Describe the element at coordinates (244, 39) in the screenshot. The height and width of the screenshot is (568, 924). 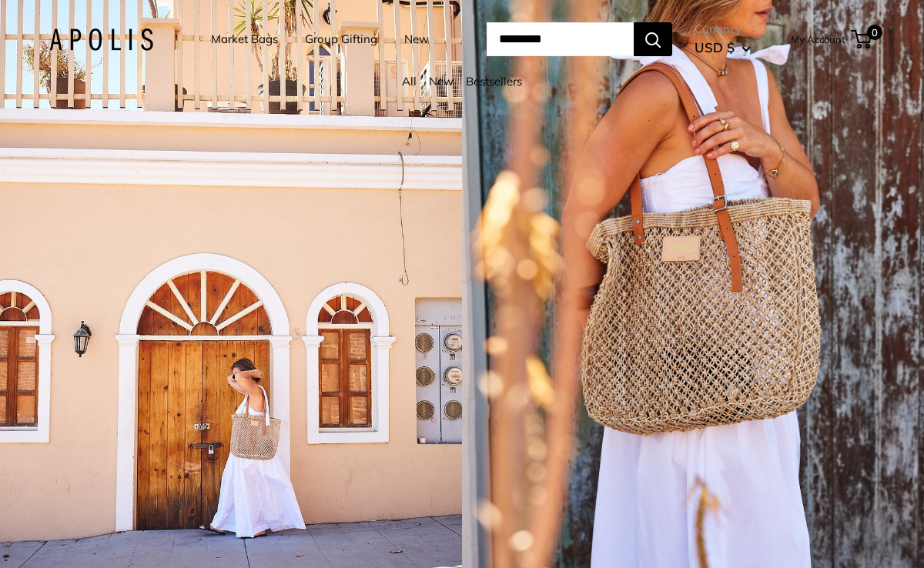
I see `a: Market Bags` at that location.